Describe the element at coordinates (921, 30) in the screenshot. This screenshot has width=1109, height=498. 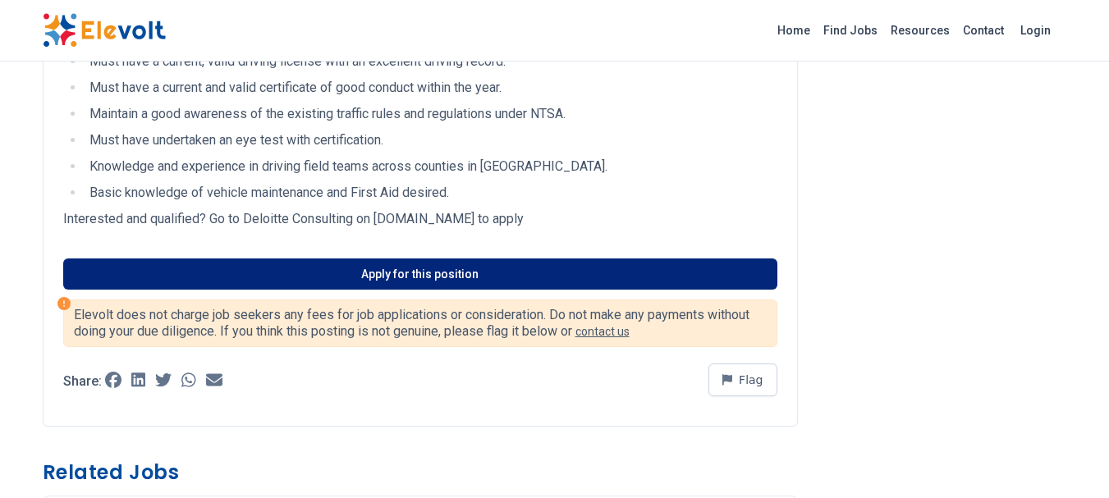
I see `a: Resources` at that location.